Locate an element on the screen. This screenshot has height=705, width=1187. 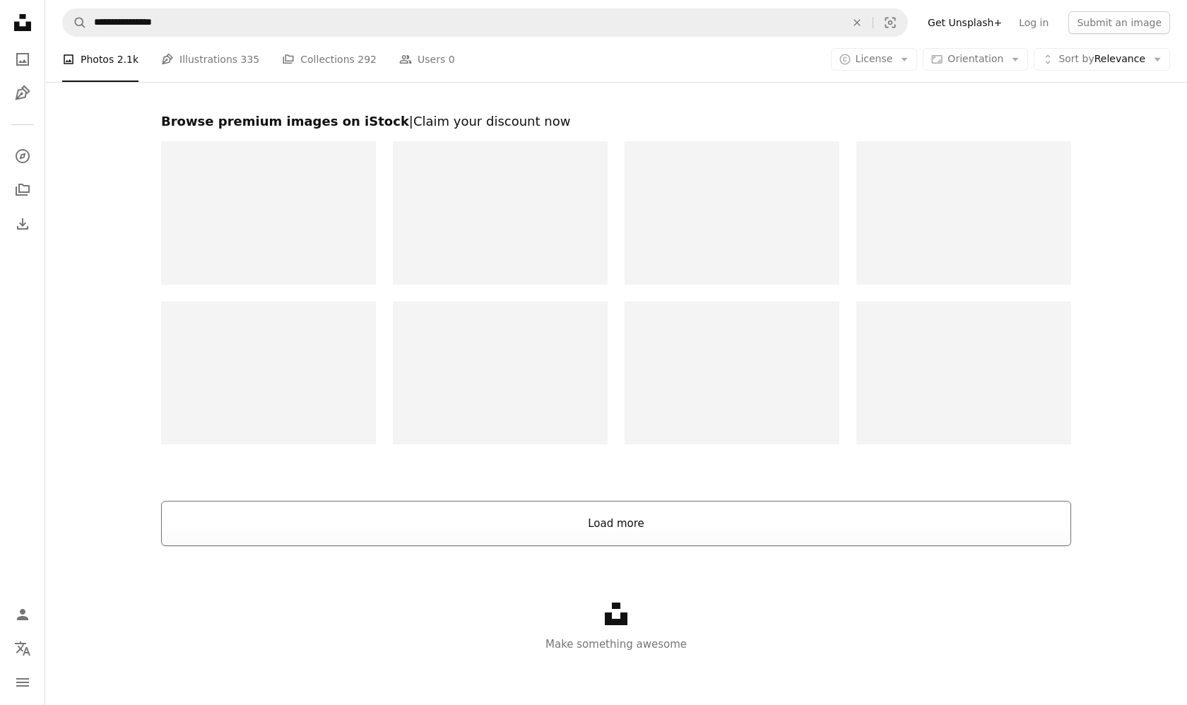
form: Find visuals sitewide is located at coordinates (485, 23).